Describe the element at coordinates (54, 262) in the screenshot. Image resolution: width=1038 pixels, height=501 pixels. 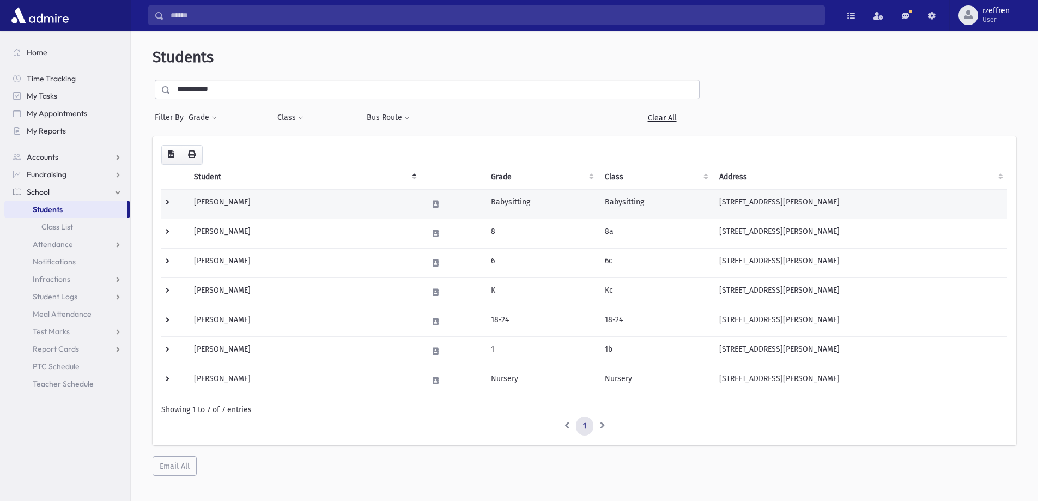
I see `span: Notifications` at that location.